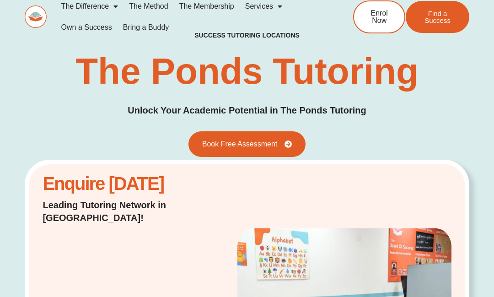 Image resolution: width=494 pixels, height=297 pixels. What do you see at coordinates (240, 144) in the screenshot?
I see `span: Book Free Assessment` at bounding box center [240, 144].